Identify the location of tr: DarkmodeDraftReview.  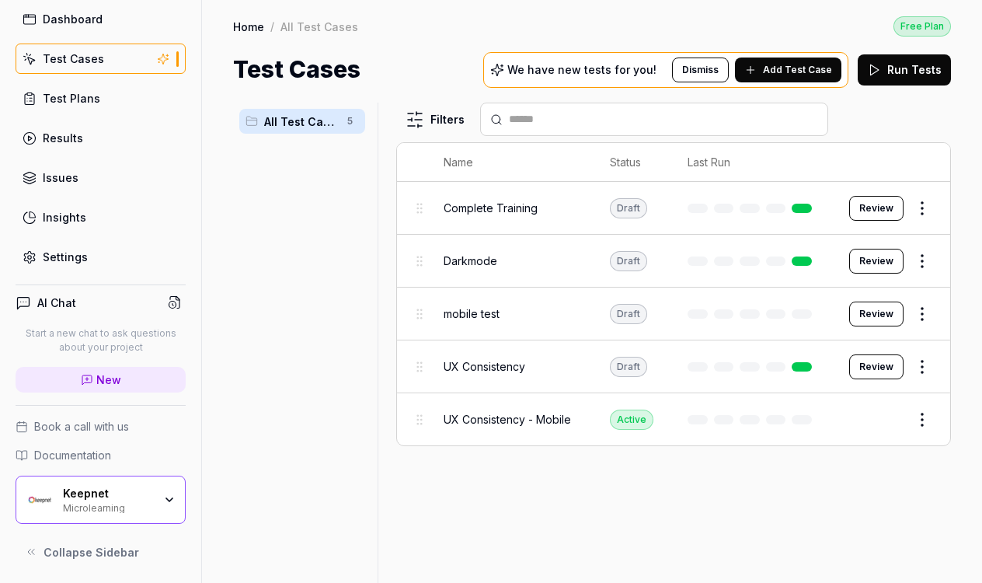
(674, 261).